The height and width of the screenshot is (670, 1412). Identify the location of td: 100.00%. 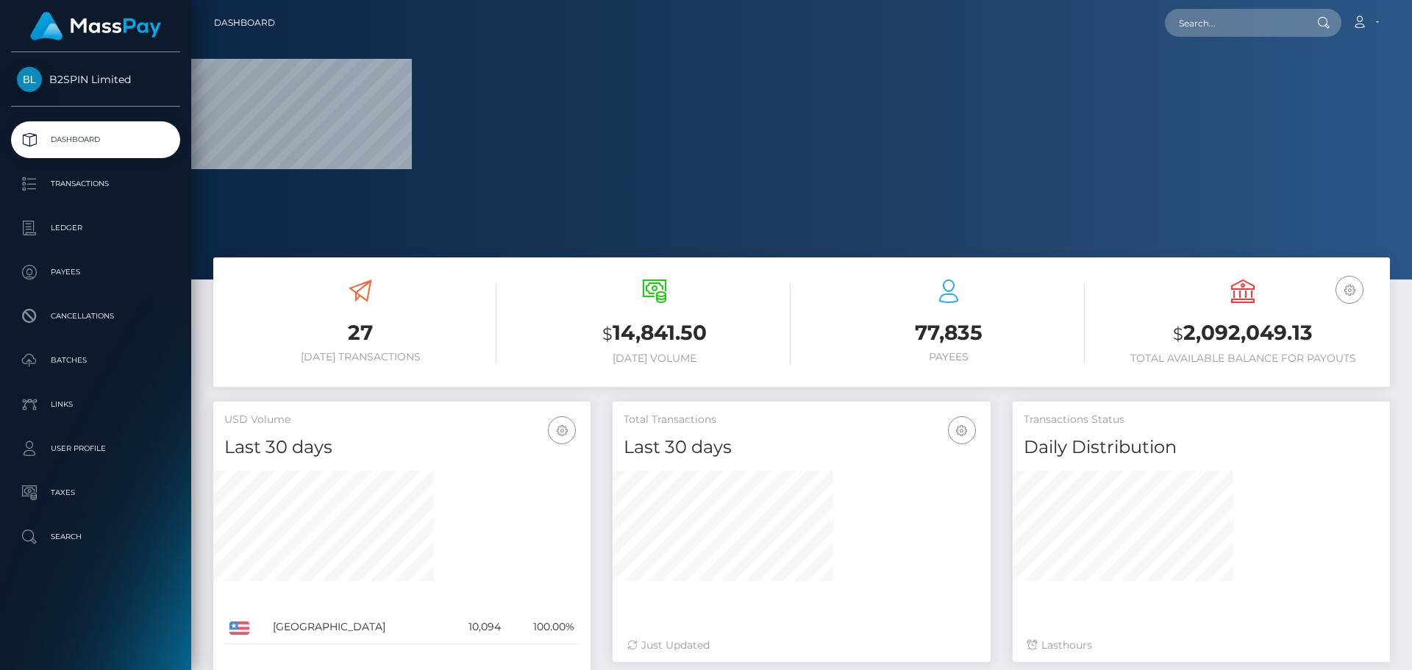
(543, 627).